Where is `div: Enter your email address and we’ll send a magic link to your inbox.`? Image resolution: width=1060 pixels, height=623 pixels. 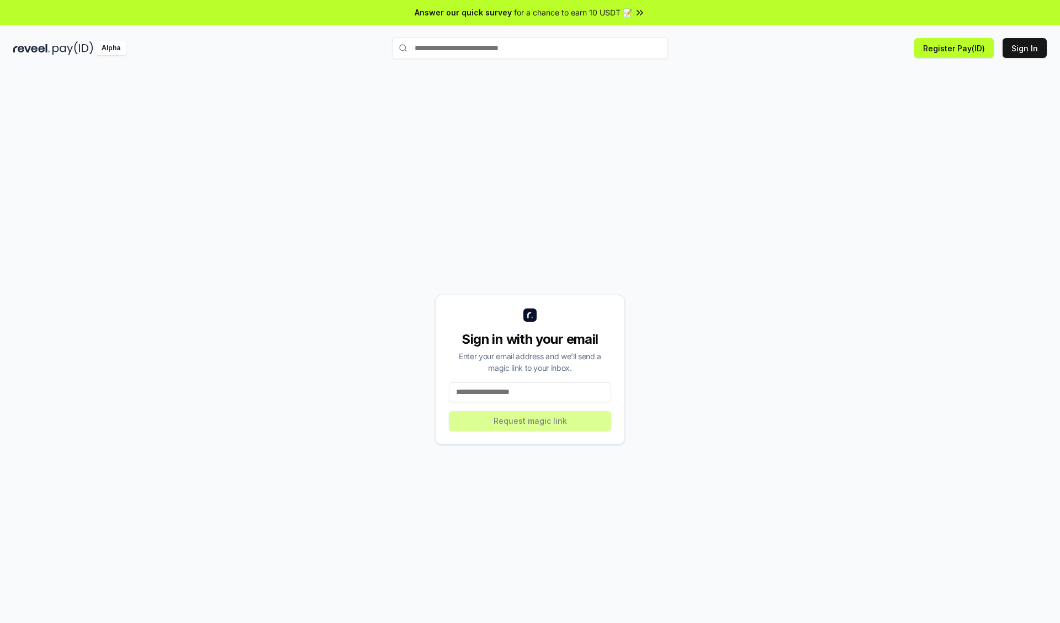
div: Enter your email address and we’ll send a magic link to your inbox. is located at coordinates (530, 362).